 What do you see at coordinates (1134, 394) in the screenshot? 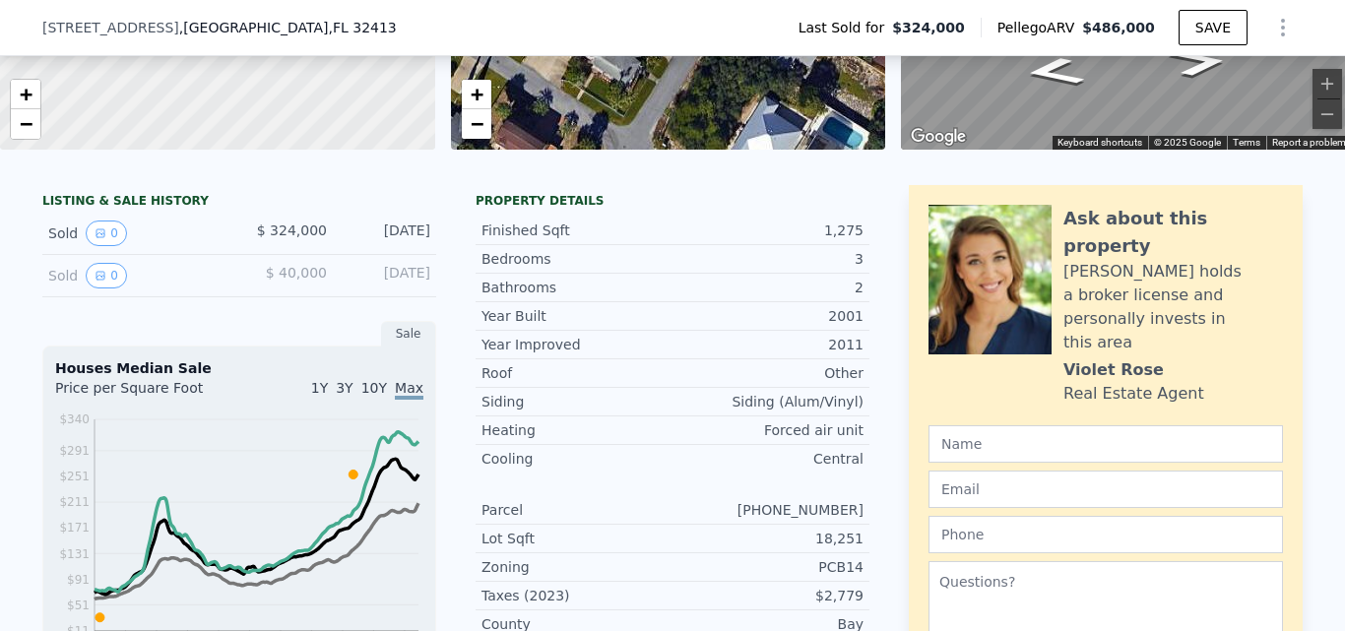
I see `div: Real Estate Agent` at bounding box center [1134, 394].